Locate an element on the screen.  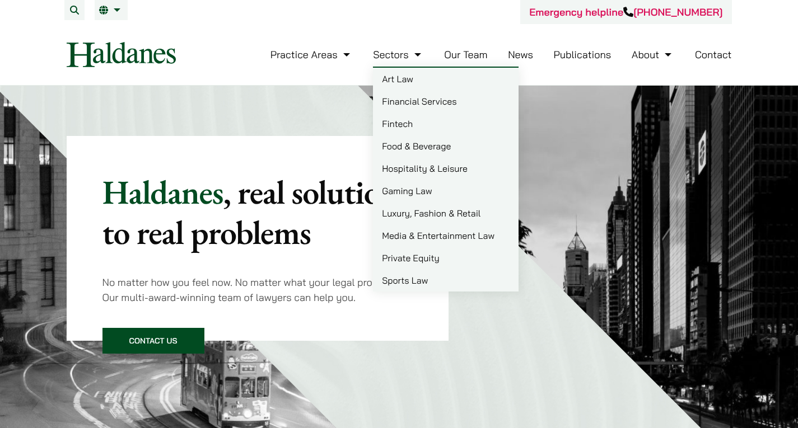
a: Sectors is located at coordinates (398, 54).